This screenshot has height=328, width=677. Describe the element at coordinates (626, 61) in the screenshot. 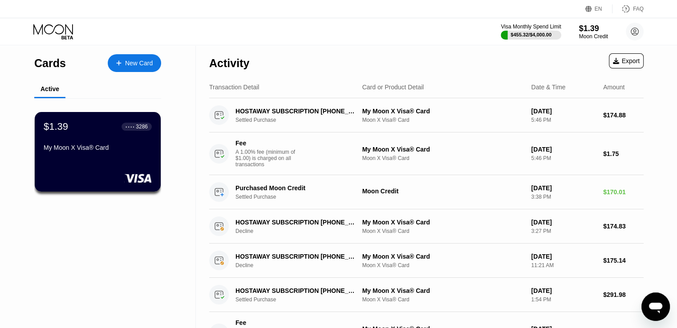

I see `div: Export` at that location.